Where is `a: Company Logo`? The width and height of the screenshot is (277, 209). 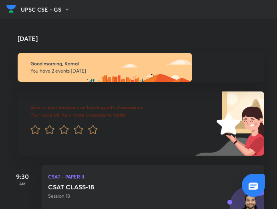
a: Company Logo is located at coordinates (11, 10).